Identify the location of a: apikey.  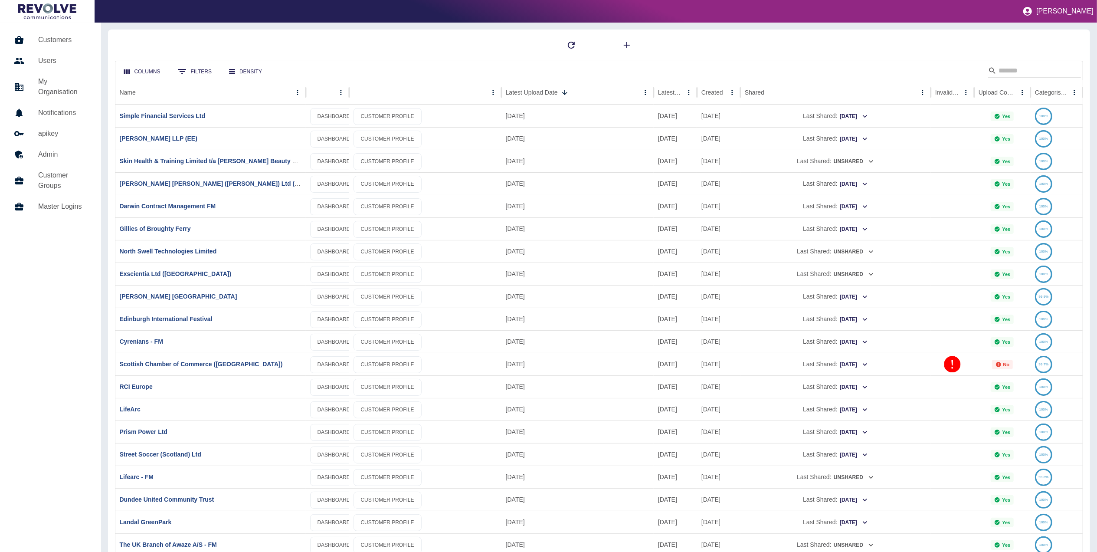
(50, 134).